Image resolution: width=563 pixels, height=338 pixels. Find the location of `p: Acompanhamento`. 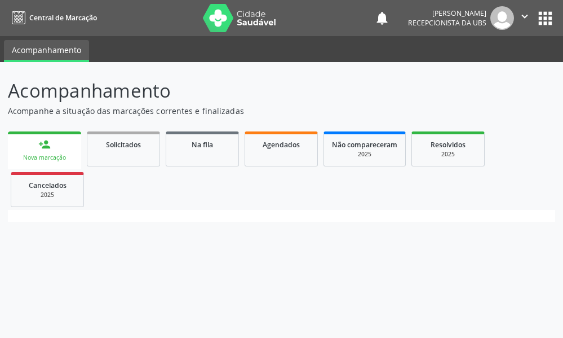

p: Acompanhamento is located at coordinates (200, 91).